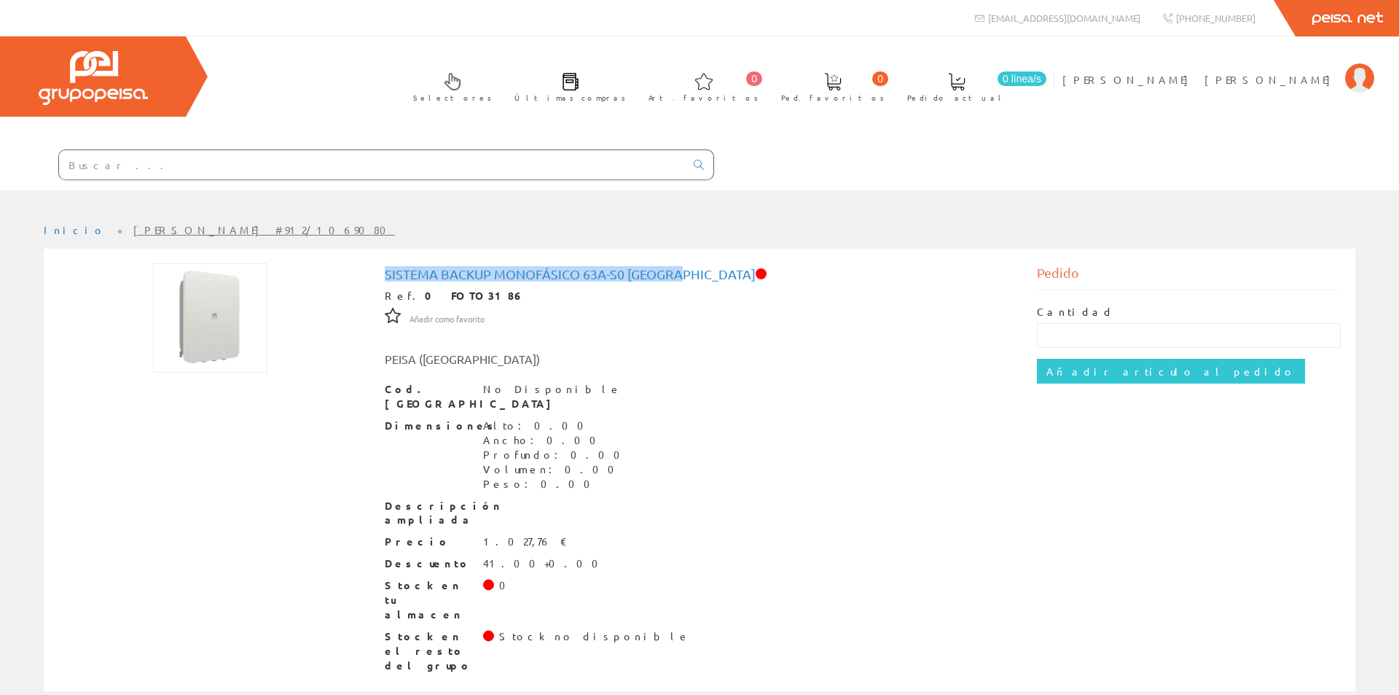  Describe the element at coordinates (556, 455) in the screenshot. I see `div: Profundo: 0.00` at that location.